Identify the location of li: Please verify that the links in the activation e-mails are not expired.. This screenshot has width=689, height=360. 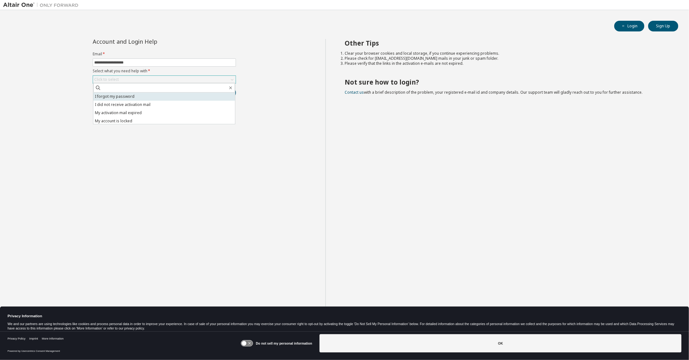
(506, 63).